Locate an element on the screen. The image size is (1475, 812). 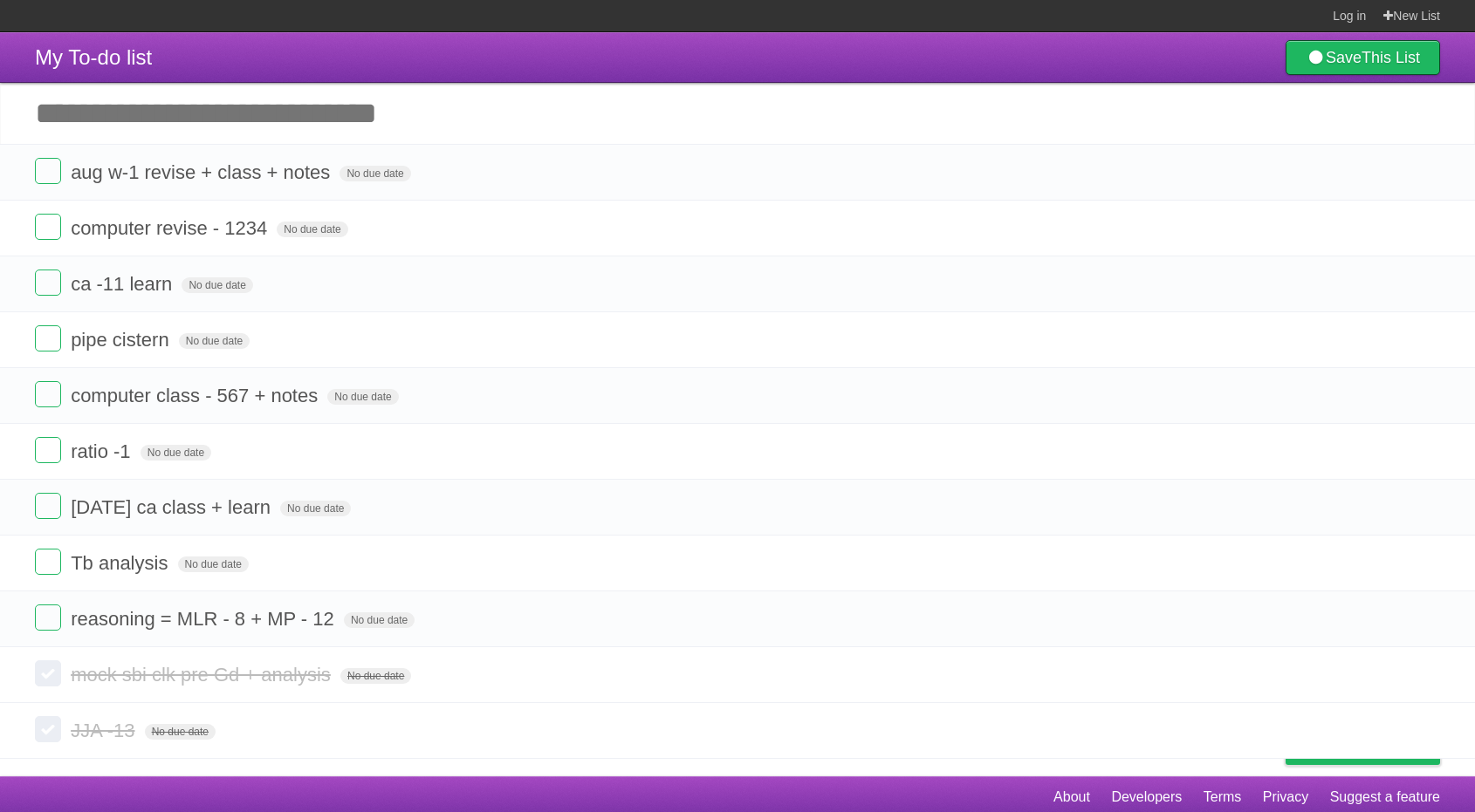
a: SaveThis List is located at coordinates (1362, 57).